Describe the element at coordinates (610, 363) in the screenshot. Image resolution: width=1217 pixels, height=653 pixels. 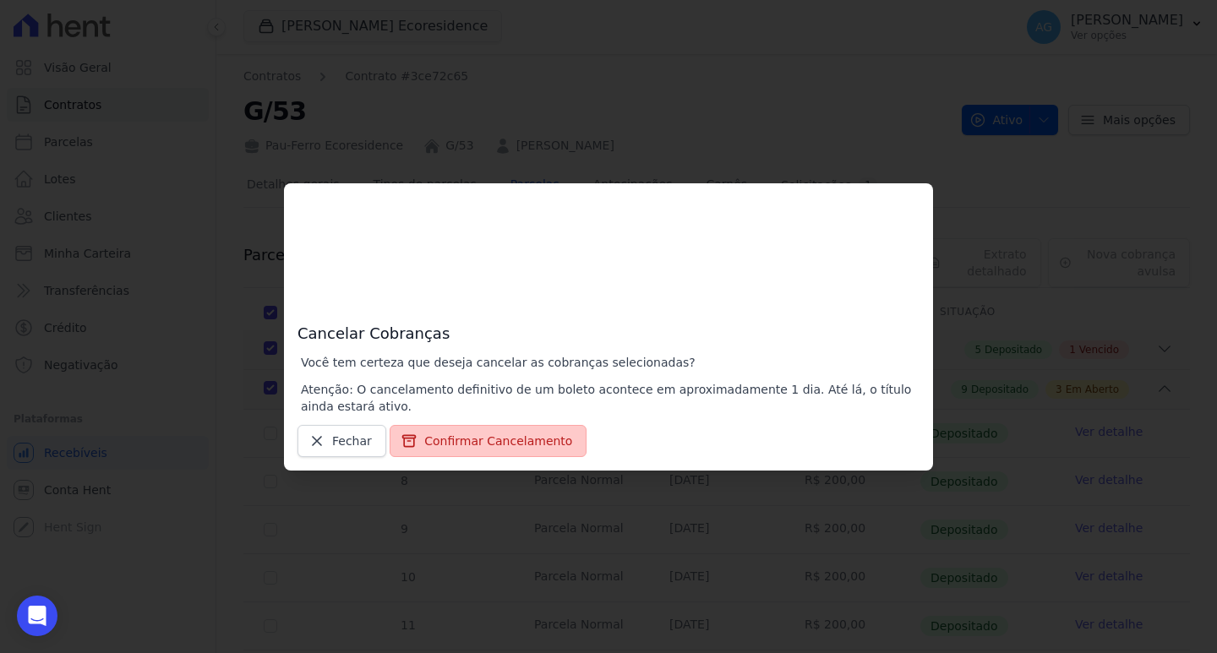
I see `p: Você tem certeza que deseja cancelar as cobranças selecionadas?` at that location.